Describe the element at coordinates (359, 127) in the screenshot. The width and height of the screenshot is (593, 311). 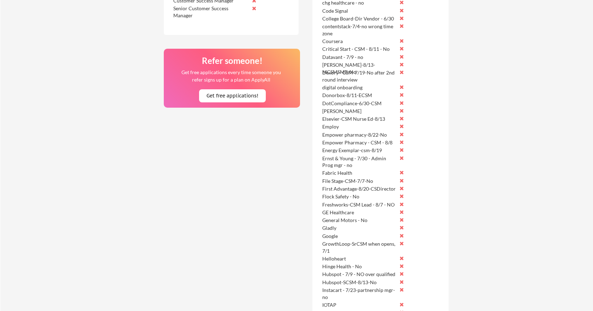
I see `div: Employ` at that location.